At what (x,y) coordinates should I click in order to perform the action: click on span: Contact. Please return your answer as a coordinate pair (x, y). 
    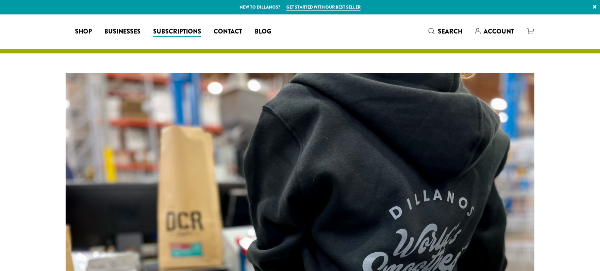
    Looking at the image, I should click on (228, 32).